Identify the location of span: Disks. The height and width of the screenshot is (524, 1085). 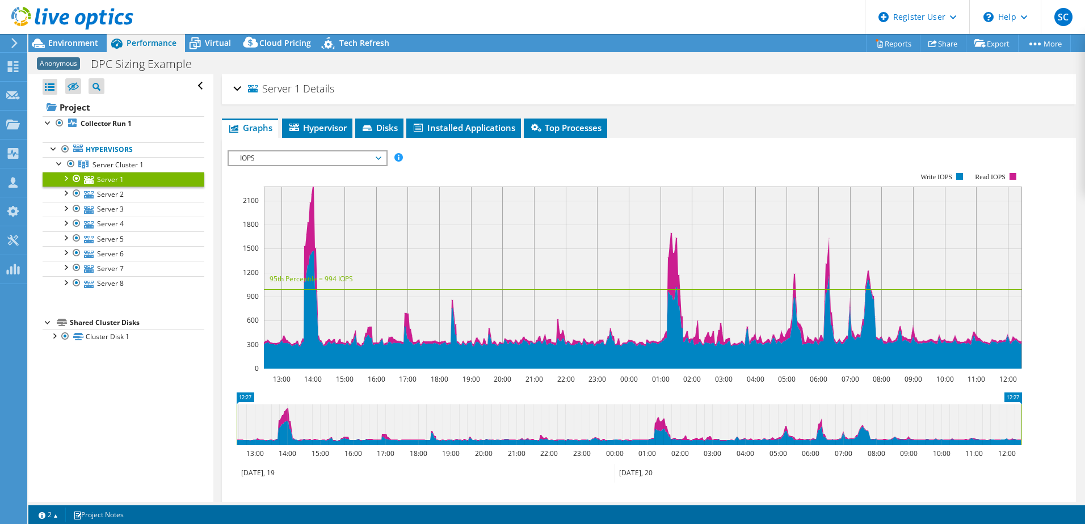
(379, 128).